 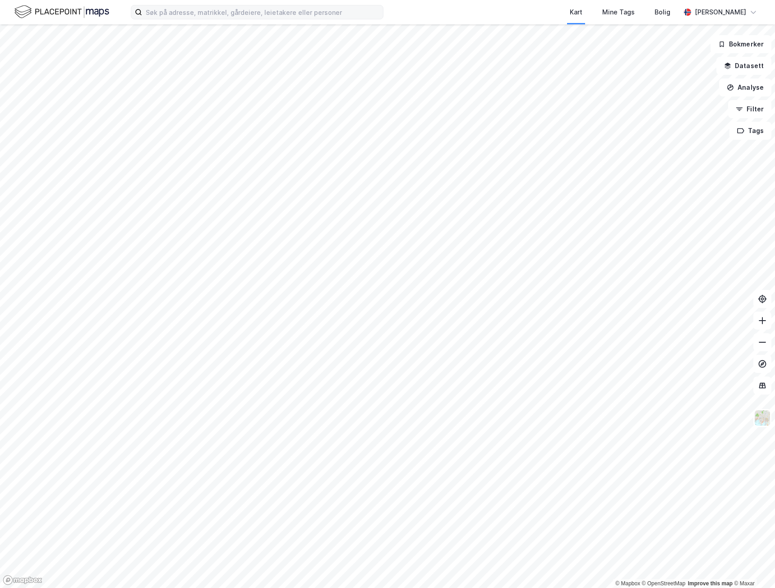 What do you see at coordinates (62, 12) in the screenshot?
I see `img: logo.f888ab2527a4732fd821a326f86c7f29.svg` at bounding box center [62, 12].